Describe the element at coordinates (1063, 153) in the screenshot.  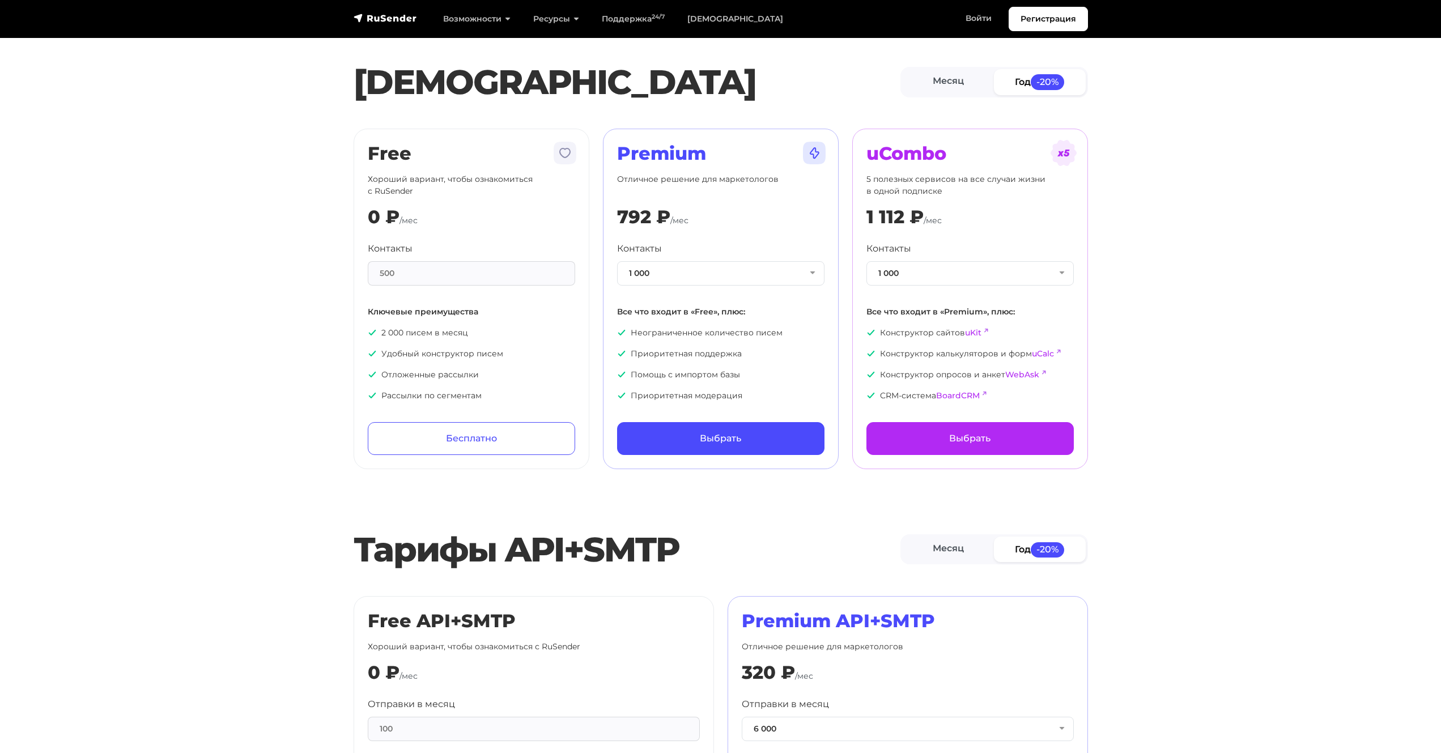
I see `img: tarif-ucombo.svg` at that location.